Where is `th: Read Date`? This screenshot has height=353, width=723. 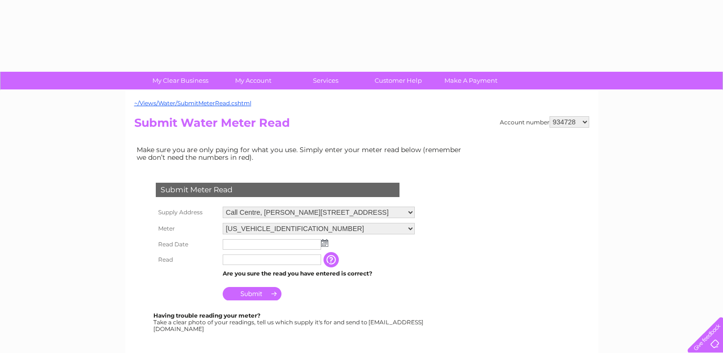
th: Read Date is located at coordinates (187, 244).